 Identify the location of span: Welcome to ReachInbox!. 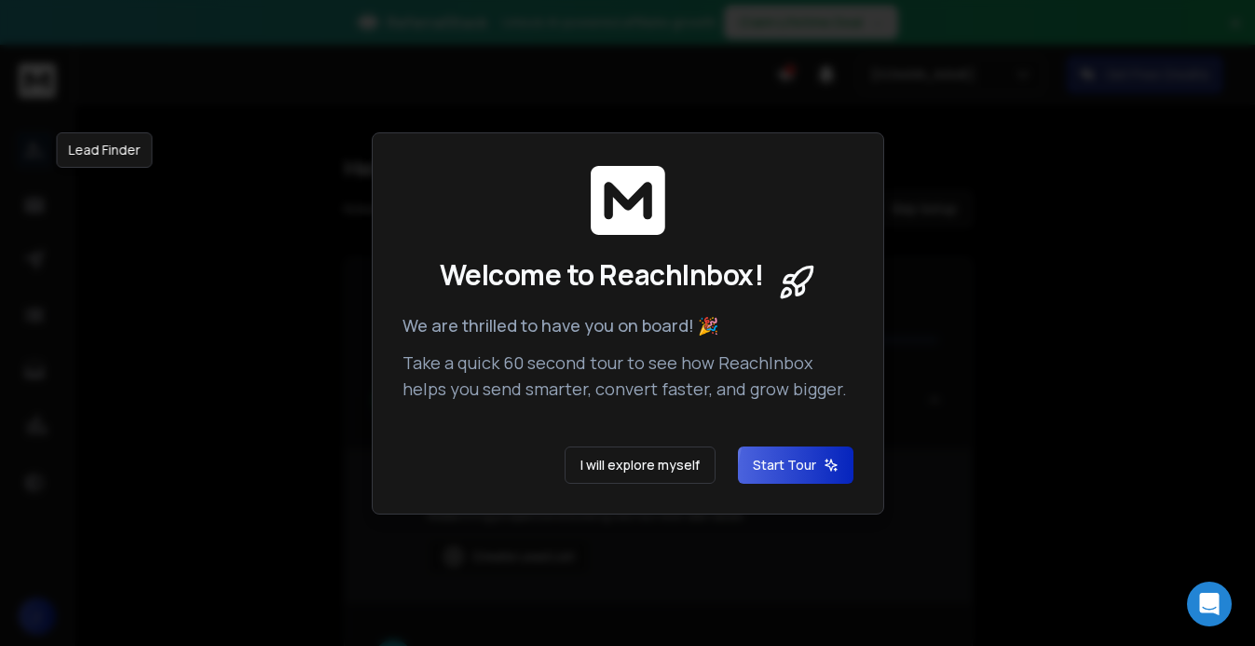
(601, 275).